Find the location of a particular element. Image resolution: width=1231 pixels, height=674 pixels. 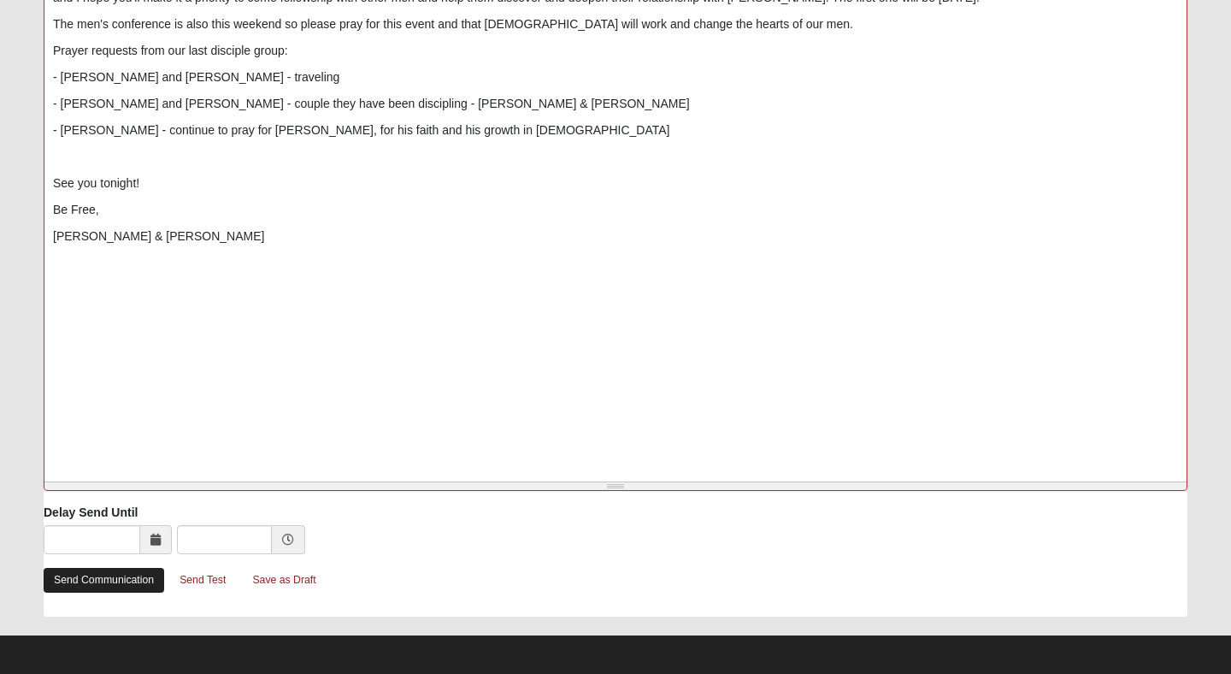

a: Save as Draft is located at coordinates (284, 580).